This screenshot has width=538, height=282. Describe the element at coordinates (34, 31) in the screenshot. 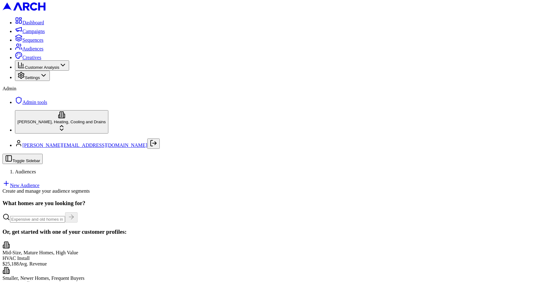

I see `span: Campaigns` at that location.